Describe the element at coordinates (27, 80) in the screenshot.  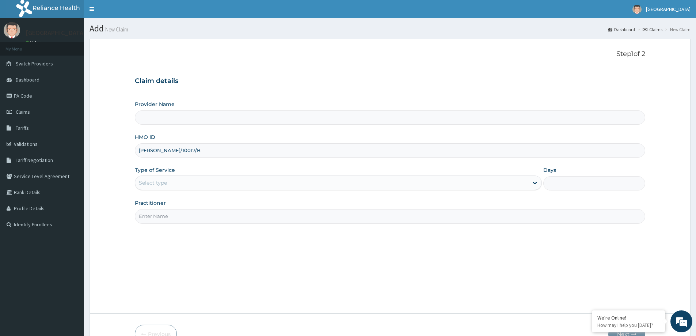
I see `span: Dashboard` at that location.